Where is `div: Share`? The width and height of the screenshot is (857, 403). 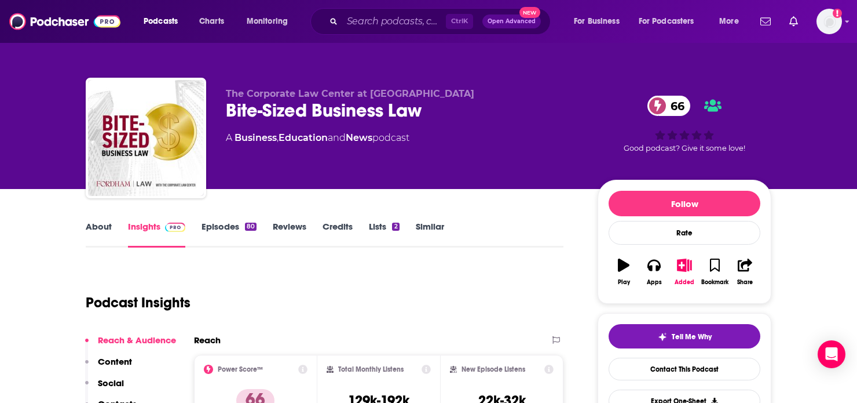
div: Share is located at coordinates (745, 282).